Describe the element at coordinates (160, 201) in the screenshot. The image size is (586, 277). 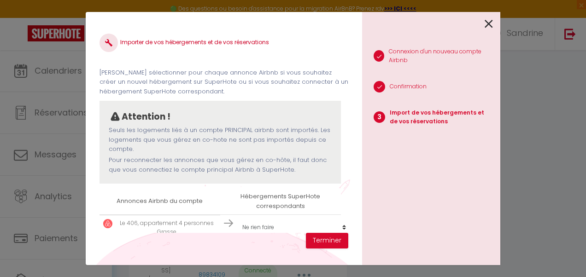
I see `th: Annonces Airbnb du compte` at that location.